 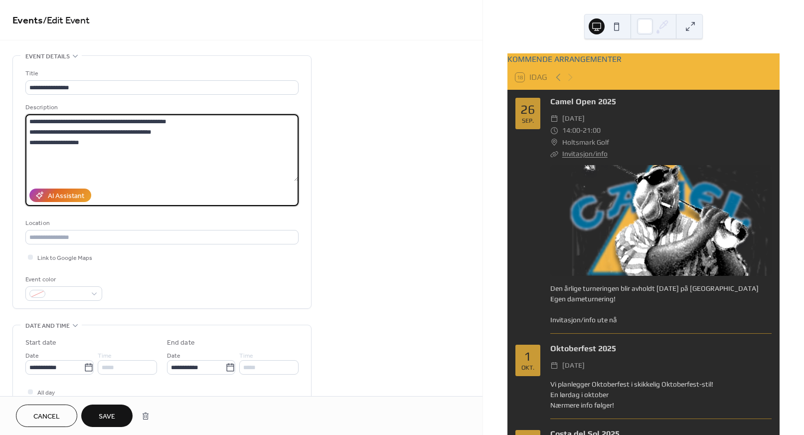 I want to click on a: Events, so click(x=27, y=20).